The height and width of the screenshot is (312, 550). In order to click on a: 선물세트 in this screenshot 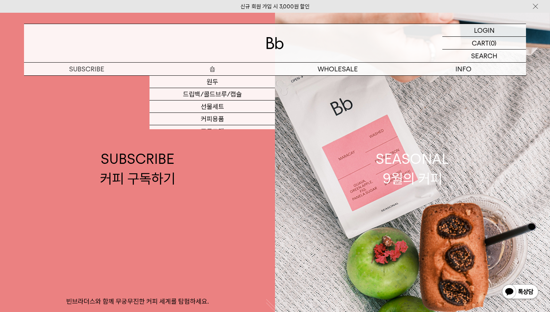, I will do `click(212, 107)`.